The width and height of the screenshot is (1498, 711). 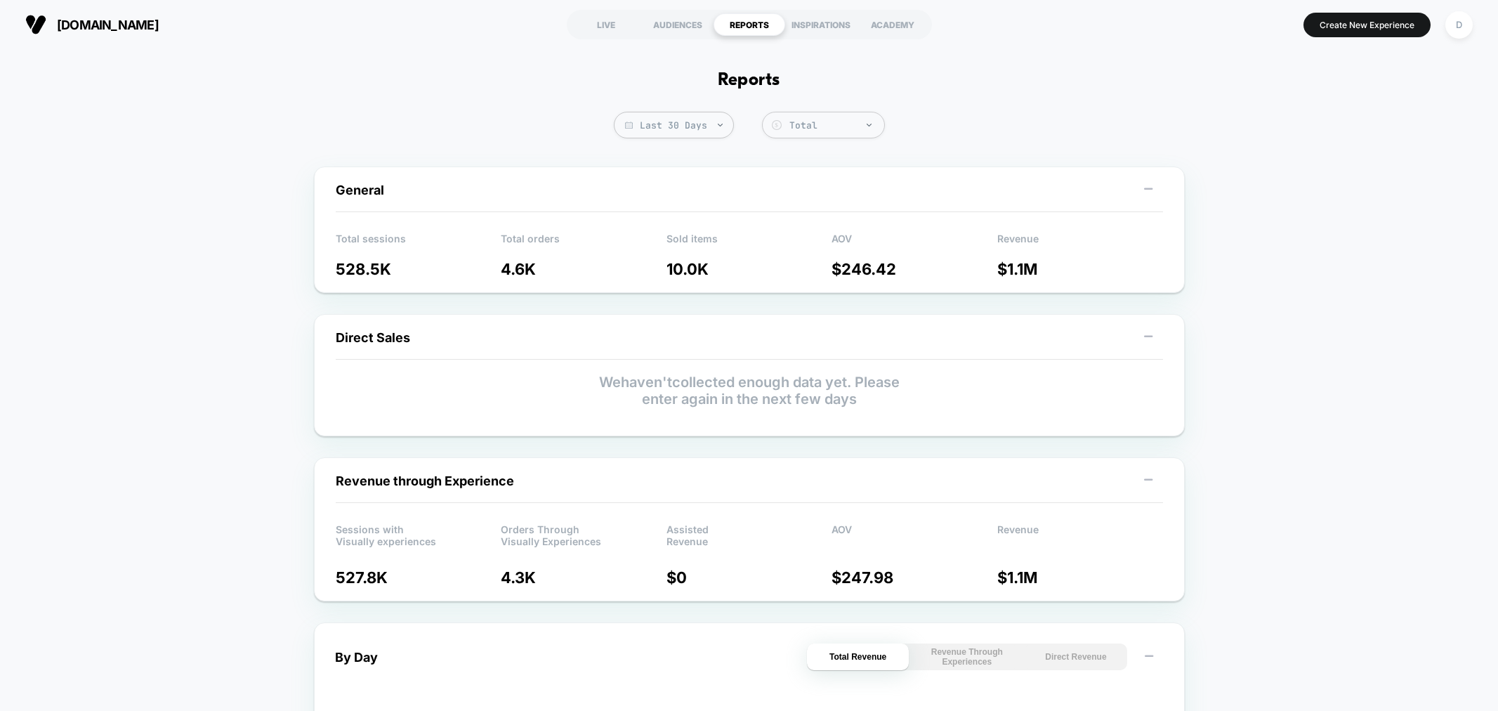 What do you see at coordinates (1459, 25) in the screenshot?
I see `button: D` at bounding box center [1459, 25].